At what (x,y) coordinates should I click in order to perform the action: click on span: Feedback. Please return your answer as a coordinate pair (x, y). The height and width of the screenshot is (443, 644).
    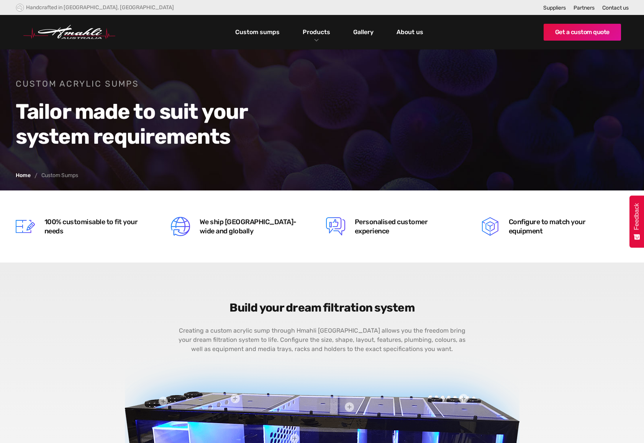
    Looking at the image, I should click on (637, 216).